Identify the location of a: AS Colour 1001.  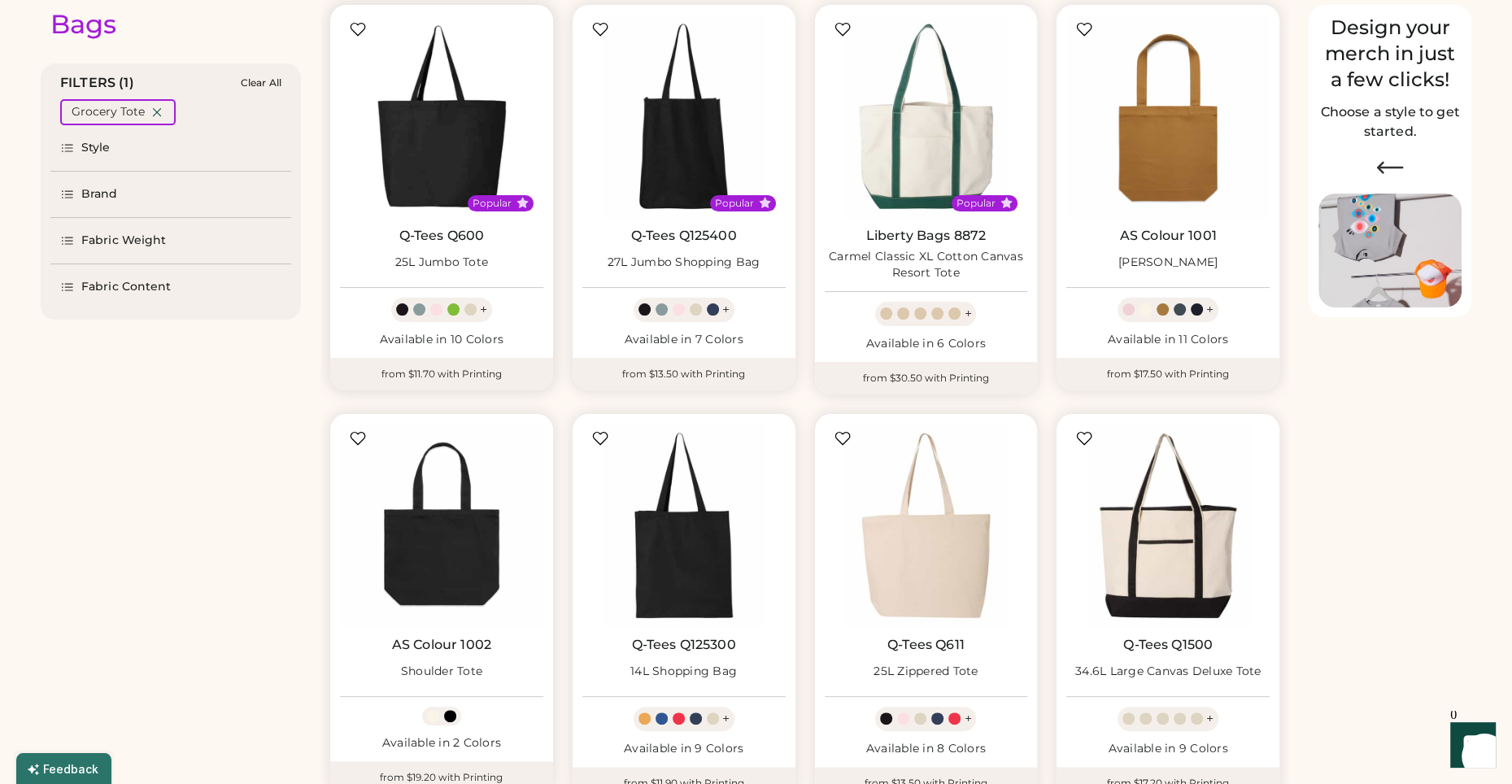
(1168, 235).